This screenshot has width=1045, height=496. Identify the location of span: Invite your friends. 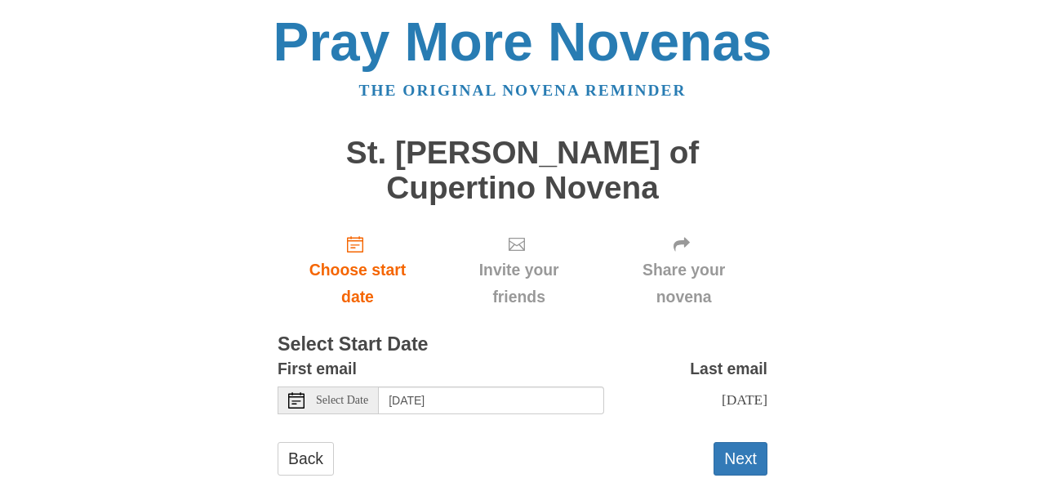
(519, 283).